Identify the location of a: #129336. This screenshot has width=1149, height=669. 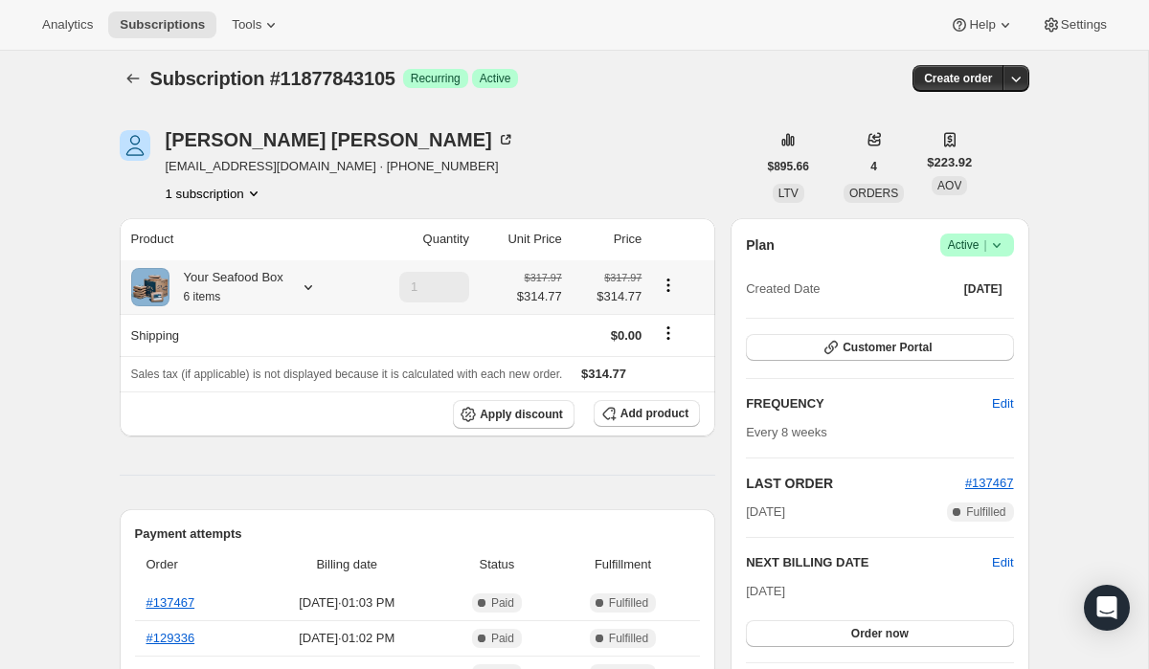
(170, 638).